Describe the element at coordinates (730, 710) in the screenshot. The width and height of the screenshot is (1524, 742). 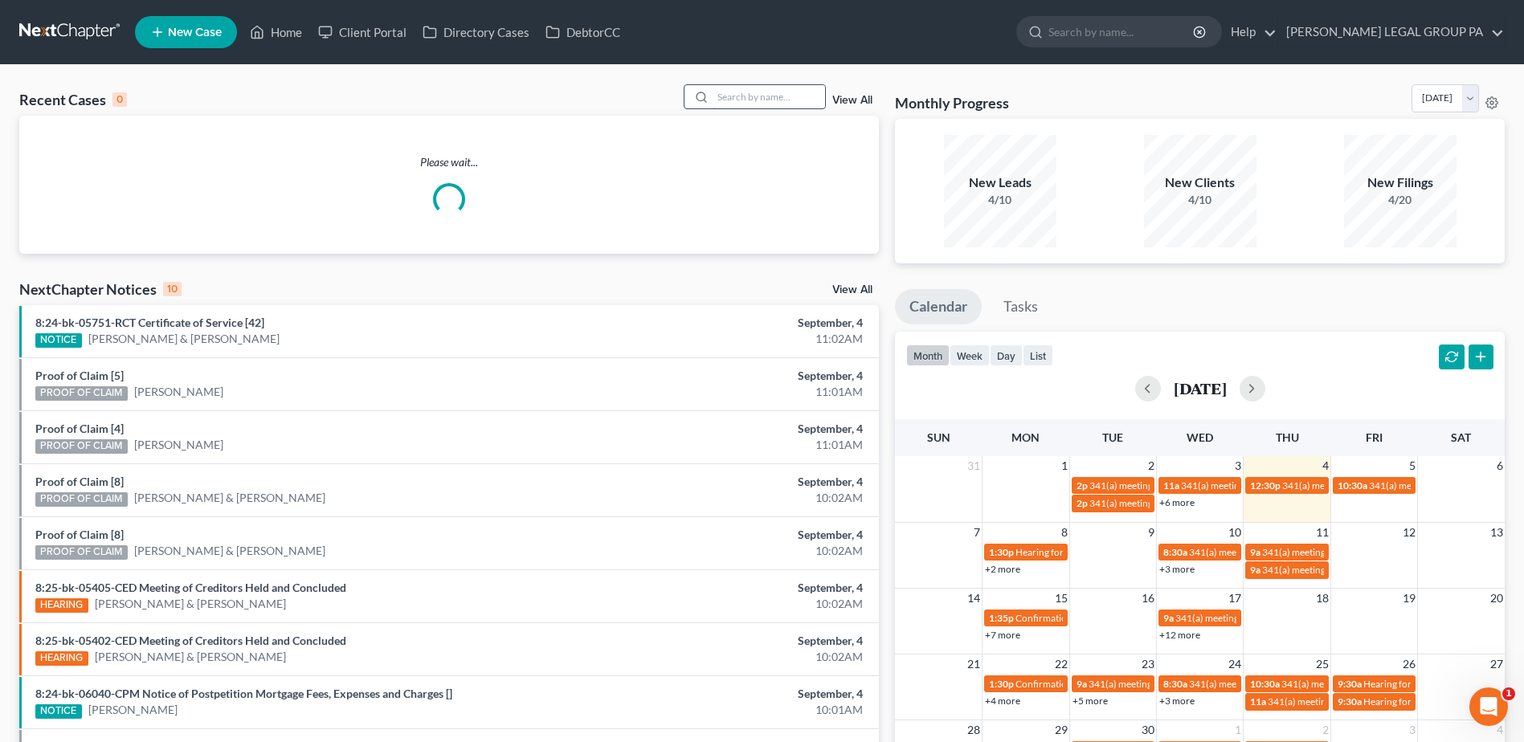
I see `div: 10:01AM` at that location.